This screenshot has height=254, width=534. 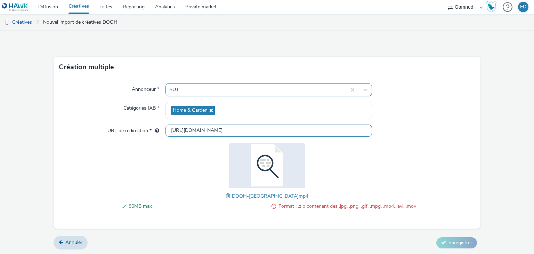 I want to click on img: dooh, so click(x=7, y=23).